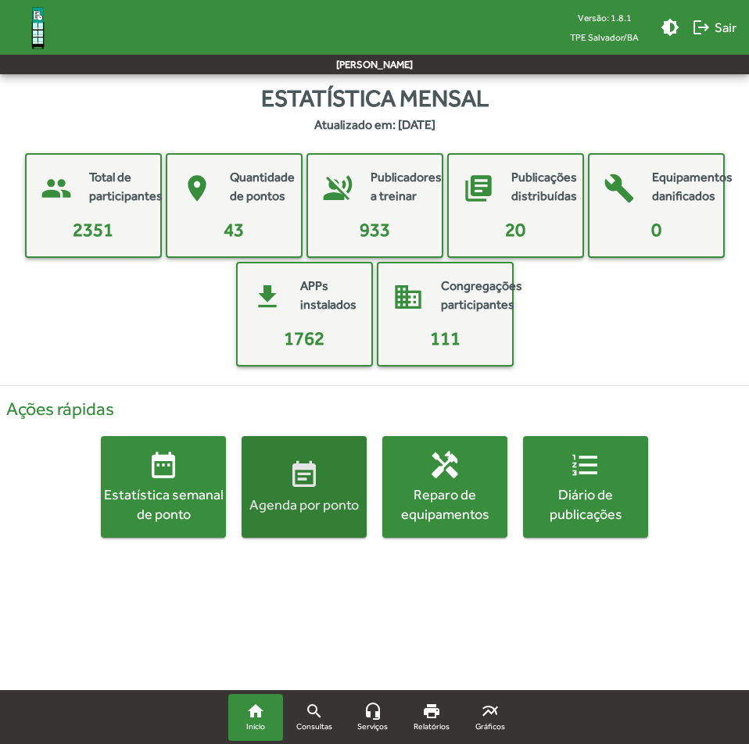 The image size is (749, 744). What do you see at coordinates (445, 465) in the screenshot?
I see `mat-icon: handyman` at bounding box center [445, 465].